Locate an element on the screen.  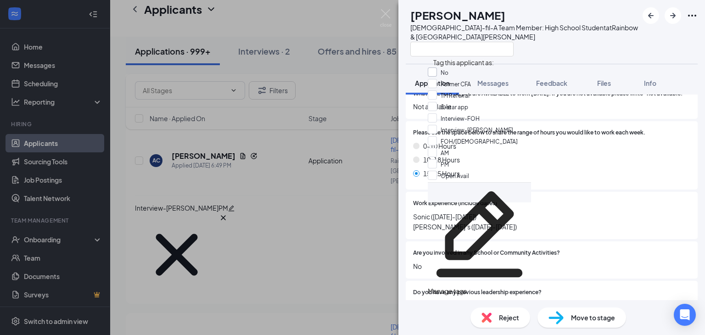
svg: Pencil is located at coordinates (479, 234).